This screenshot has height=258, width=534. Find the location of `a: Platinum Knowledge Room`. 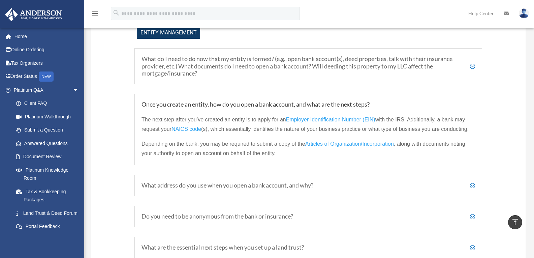

a: Platinum Knowledge Room is located at coordinates (49, 174).